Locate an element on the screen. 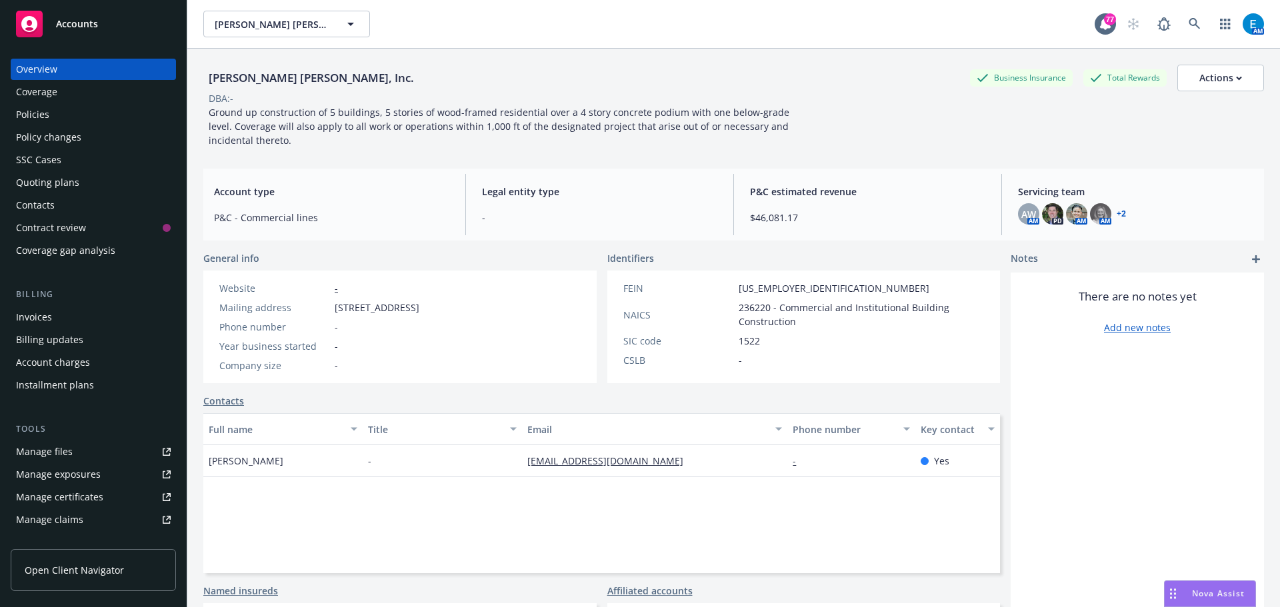 The width and height of the screenshot is (1280, 607). span: Ground up construction of 5 buildings, 5 stories of wood-framed residential over a 4 story concre... is located at coordinates (500, 126).